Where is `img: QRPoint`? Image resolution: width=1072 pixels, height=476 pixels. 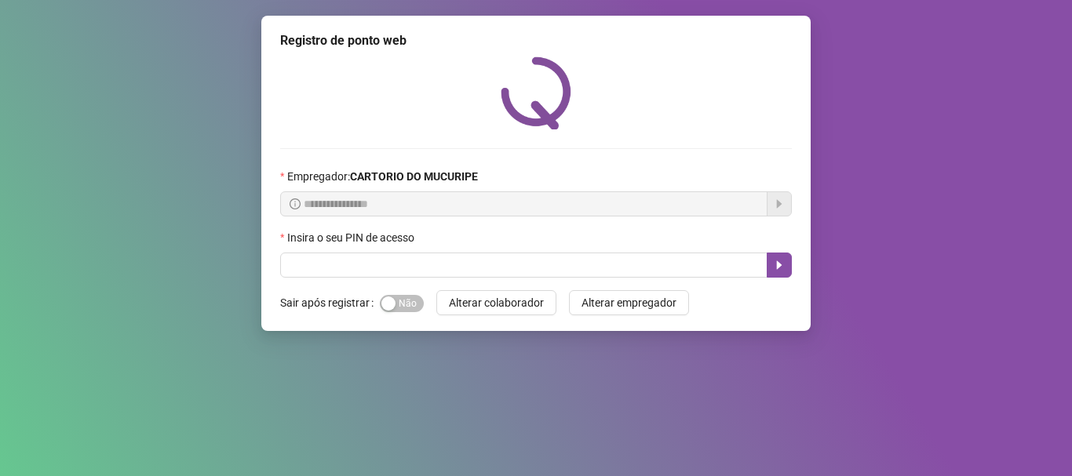 img: QRPoint is located at coordinates (536, 93).